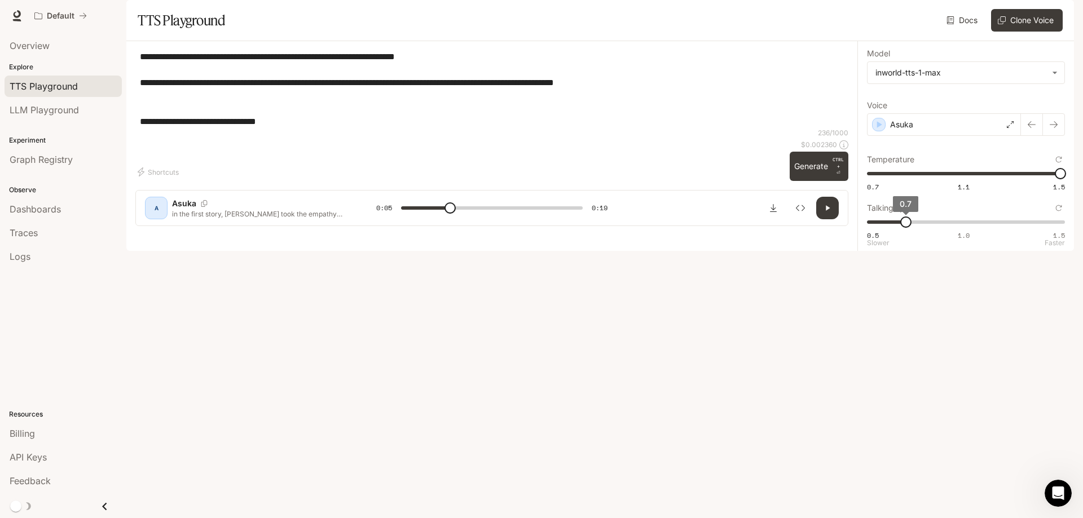 Image resolution: width=1083 pixels, height=518 pixels. What do you see at coordinates (1026, 20) in the screenshot?
I see `button: Clone Voice` at bounding box center [1026, 20].